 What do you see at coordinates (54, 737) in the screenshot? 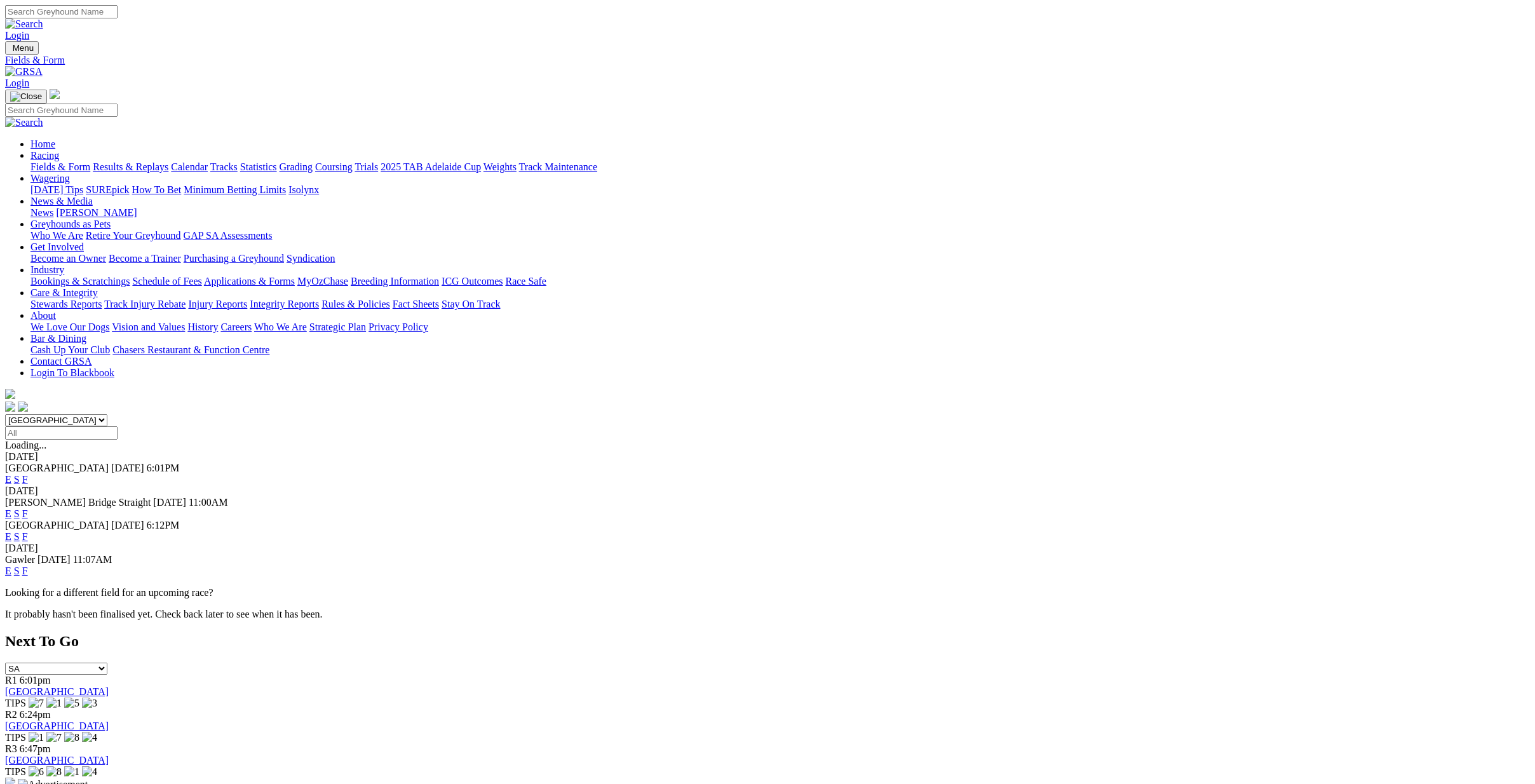
I see `img: 7` at bounding box center [54, 737].